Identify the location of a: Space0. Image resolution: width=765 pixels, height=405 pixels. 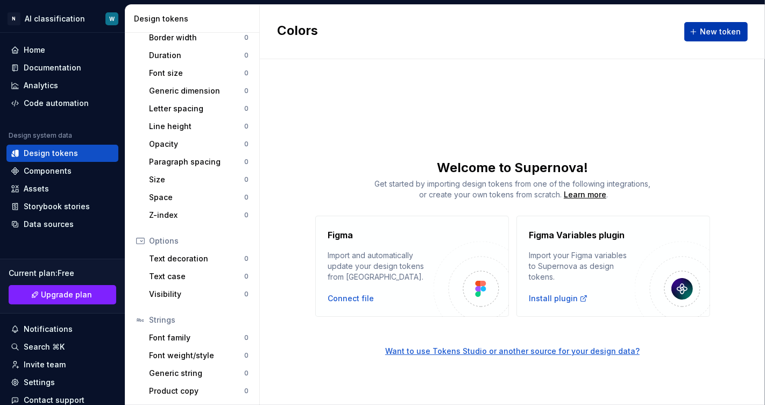
(199, 197).